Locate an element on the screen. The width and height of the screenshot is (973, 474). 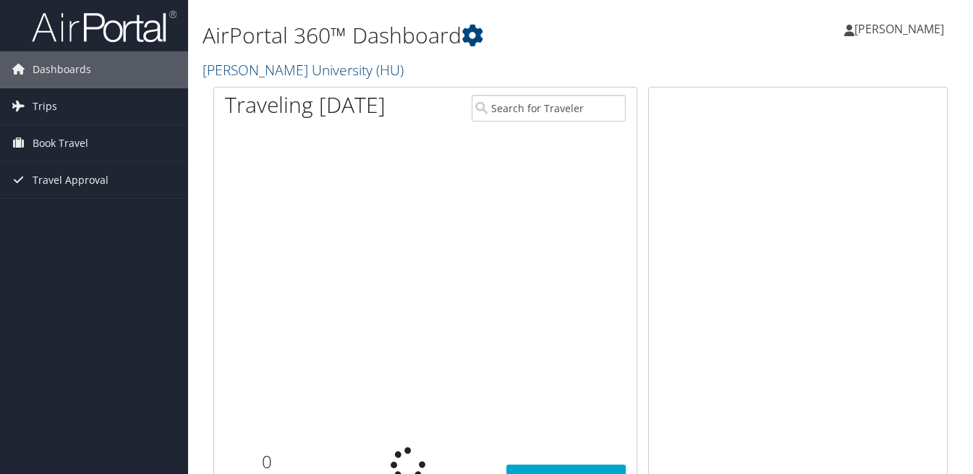
span: Dashboards is located at coordinates (61, 69).